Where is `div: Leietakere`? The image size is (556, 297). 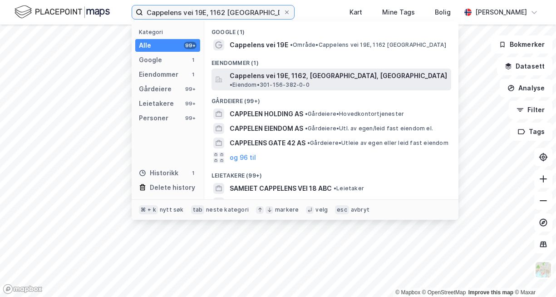 div: Leietakere is located at coordinates (156, 103).